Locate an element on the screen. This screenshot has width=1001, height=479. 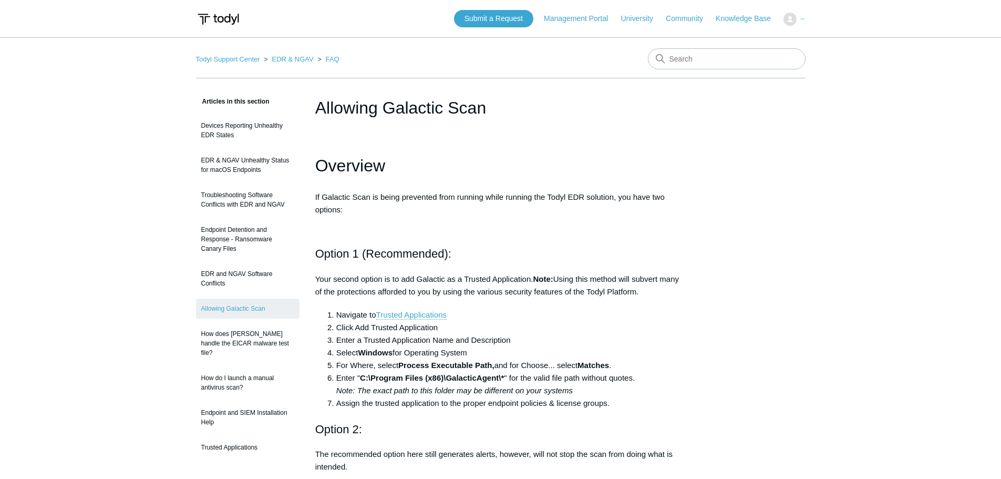
a: How do I launch a manual antivirus scan? is located at coordinates (247, 382).